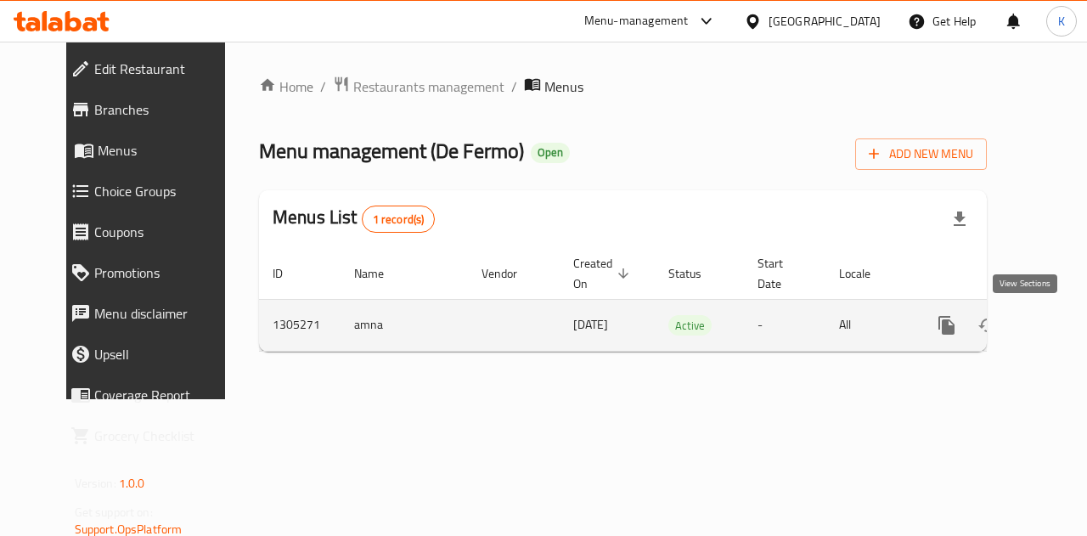 The image size is (1087, 536). What do you see at coordinates (114, 512) in the screenshot?
I see `span: Get support on:` at bounding box center [114, 512].